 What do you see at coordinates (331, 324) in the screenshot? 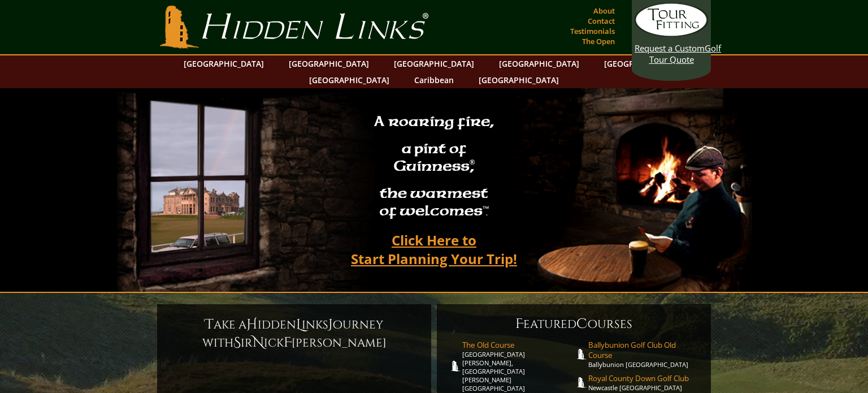
I see `span: J` at bounding box center [331, 324].